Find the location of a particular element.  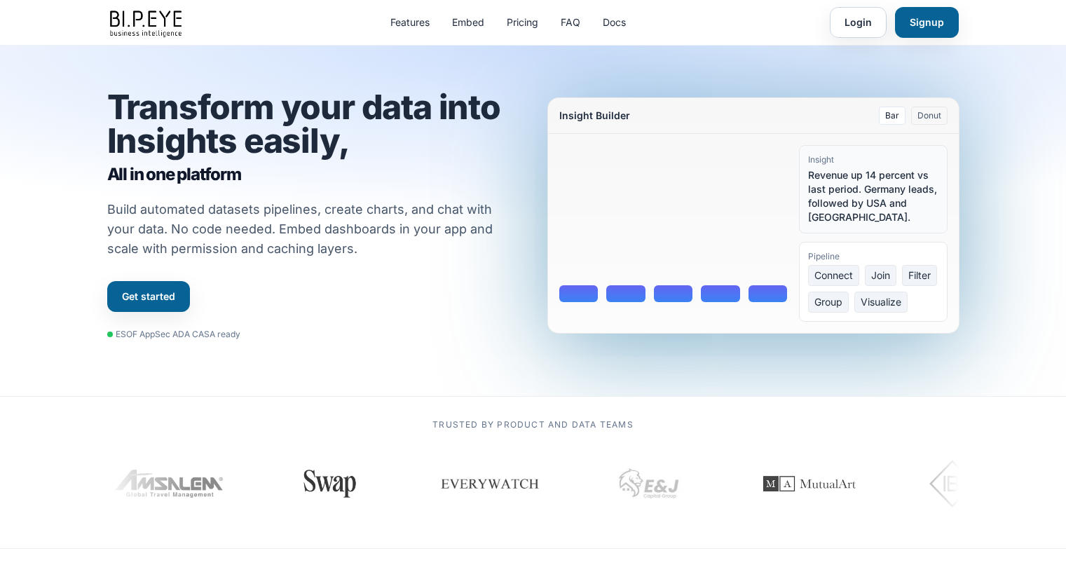

a: FAQ is located at coordinates (570, 22).